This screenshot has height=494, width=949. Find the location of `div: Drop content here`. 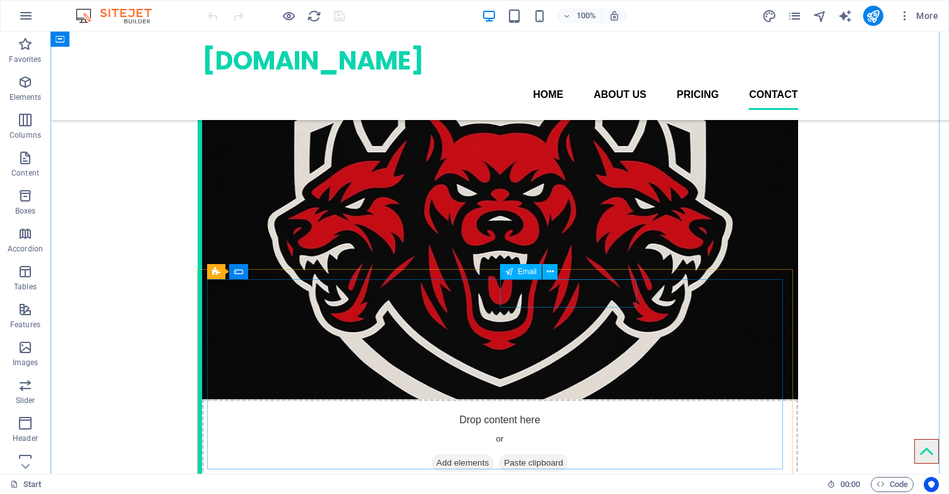

div: Drop content here is located at coordinates (449, 412).